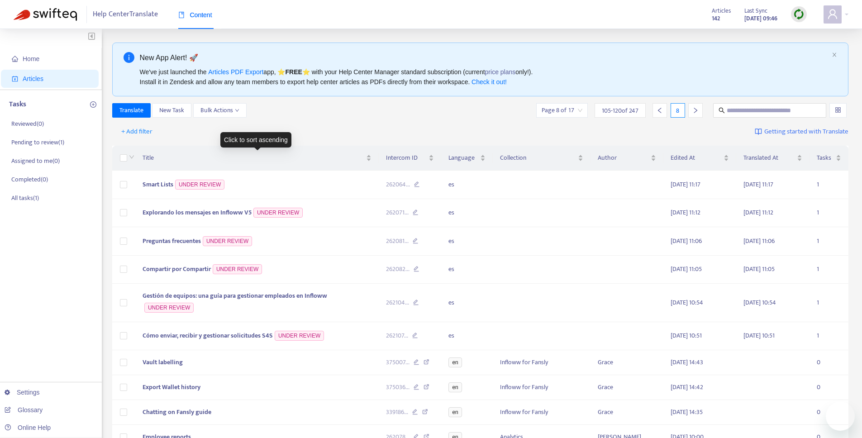 The height and width of the screenshot is (438, 862). Describe the element at coordinates (171, 387) in the screenshot. I see `span: Export Wallet history` at that location.